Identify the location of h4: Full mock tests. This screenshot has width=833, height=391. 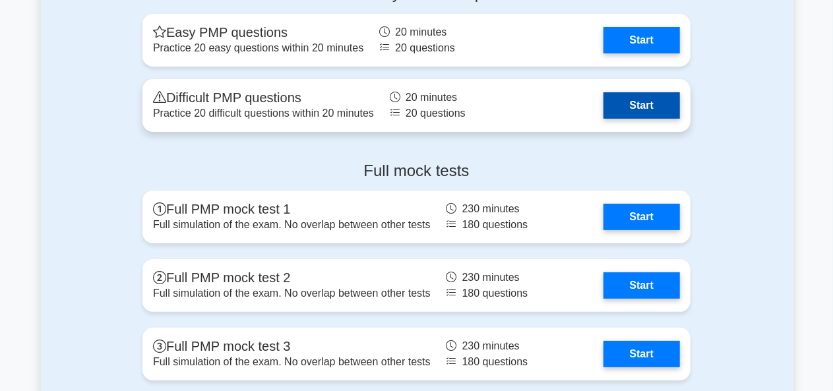
(416, 171).